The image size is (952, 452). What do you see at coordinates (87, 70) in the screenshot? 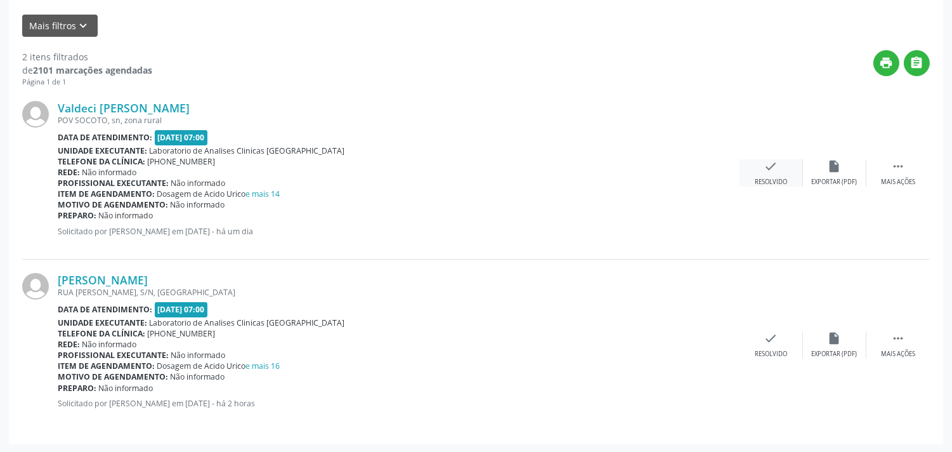
I see `div: de` at bounding box center [87, 70].